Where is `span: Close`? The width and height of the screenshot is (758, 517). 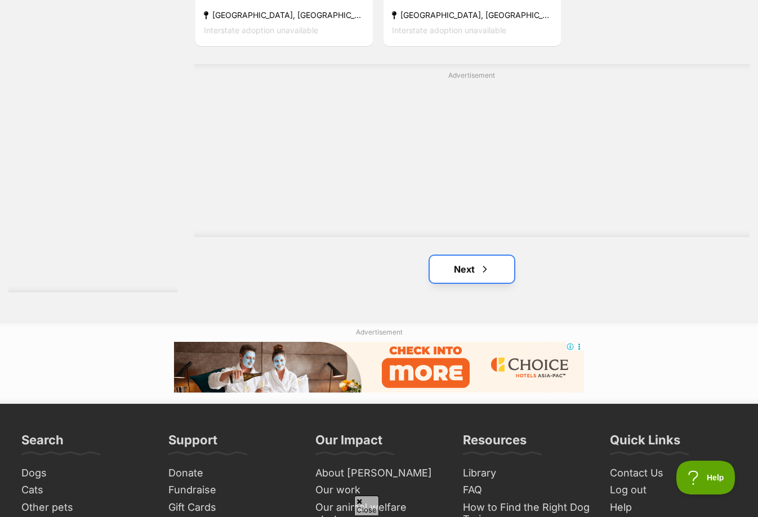 span: Close is located at coordinates (367, 505).